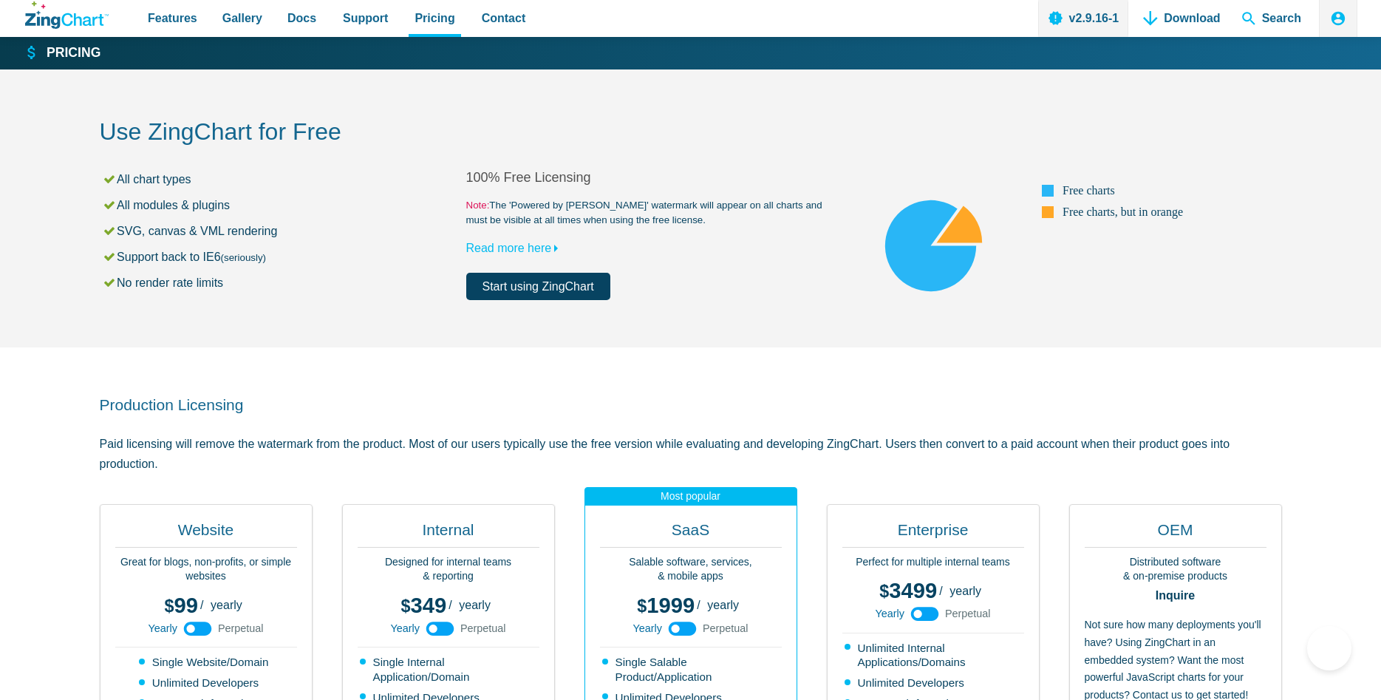 Image resolution: width=1381 pixels, height=700 pixels. I want to click on h2: Internal, so click(448, 533).